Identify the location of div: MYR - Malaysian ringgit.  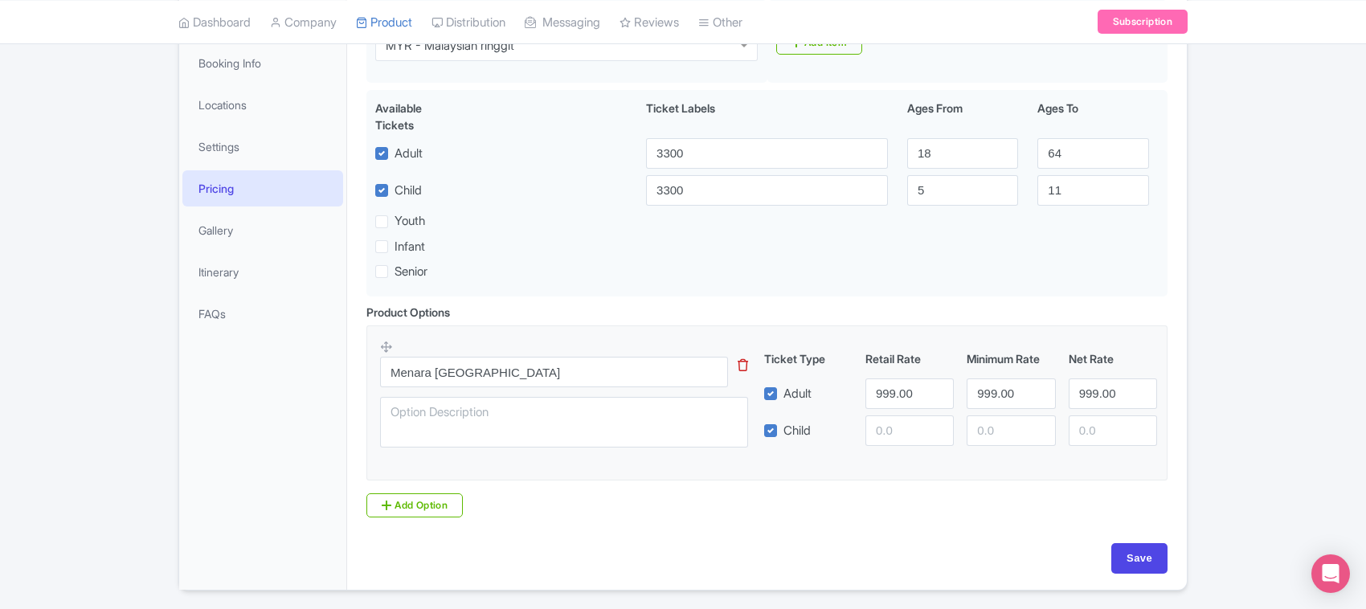
(450, 46).